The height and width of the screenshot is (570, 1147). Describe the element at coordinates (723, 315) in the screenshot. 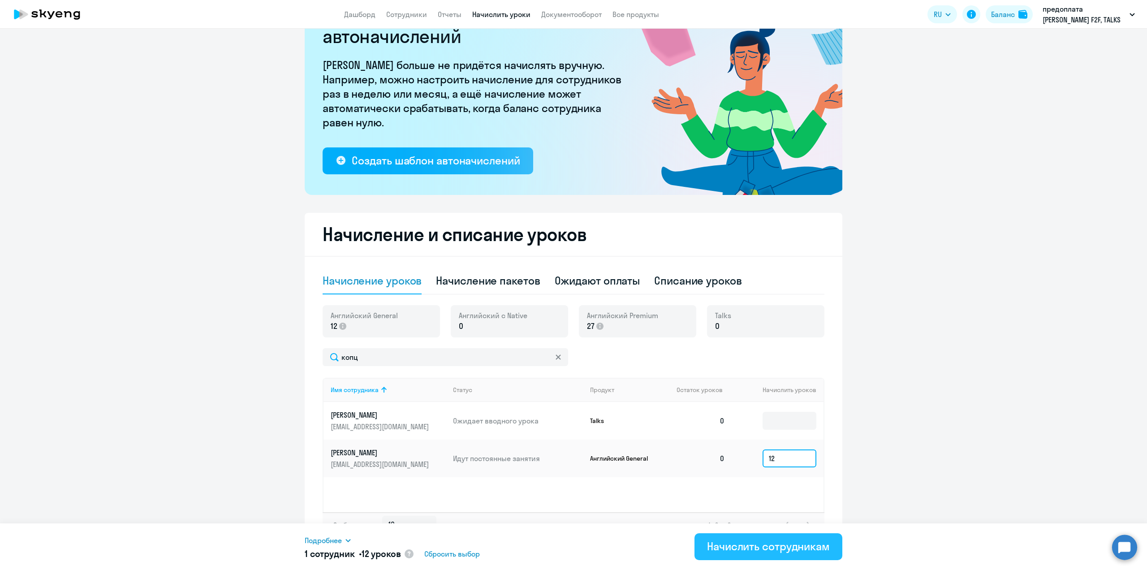

I see `span: Talks` at that location.